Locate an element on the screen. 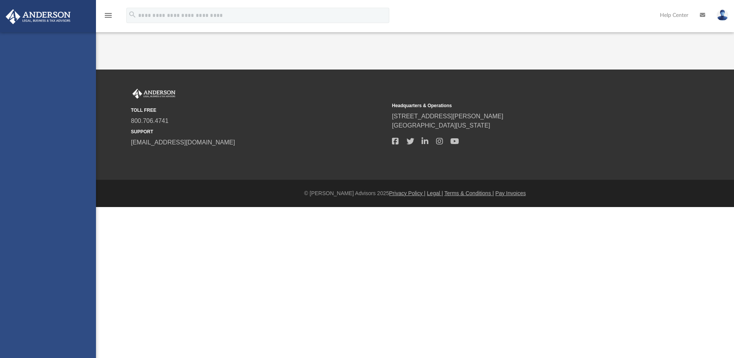 The image size is (734, 358). a: menu is located at coordinates (108, 17).